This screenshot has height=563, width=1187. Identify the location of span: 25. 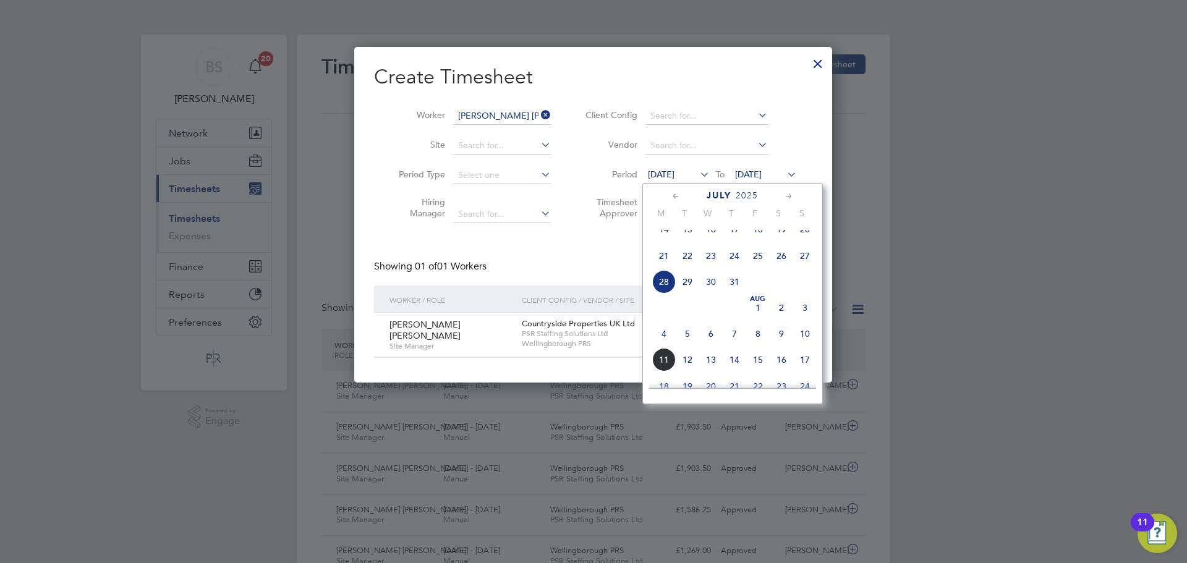
(758, 256).